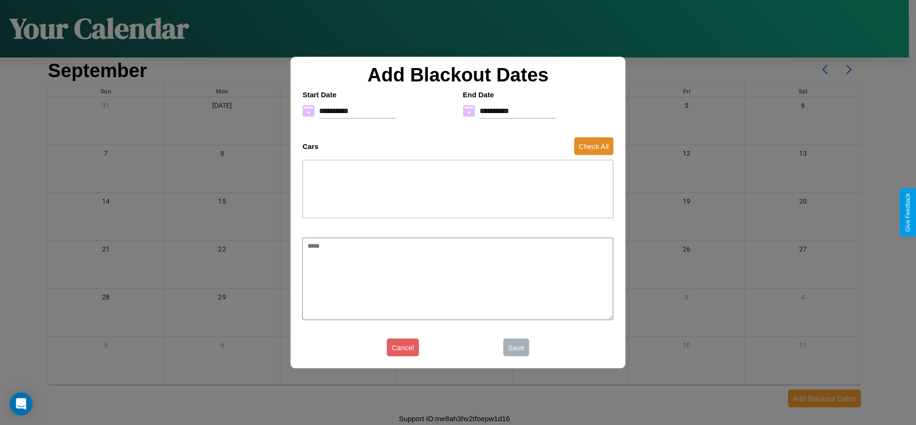 The image size is (916, 425). I want to click on button: Check All, so click(594, 146).